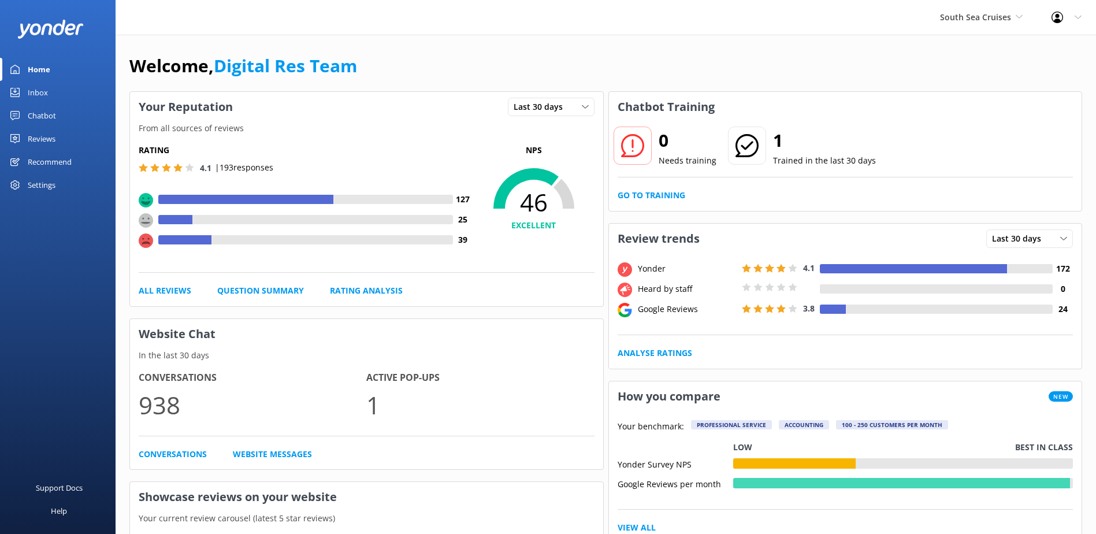 This screenshot has width=1096, height=534. I want to click on p: Trained in the last 30 days, so click(825, 161).